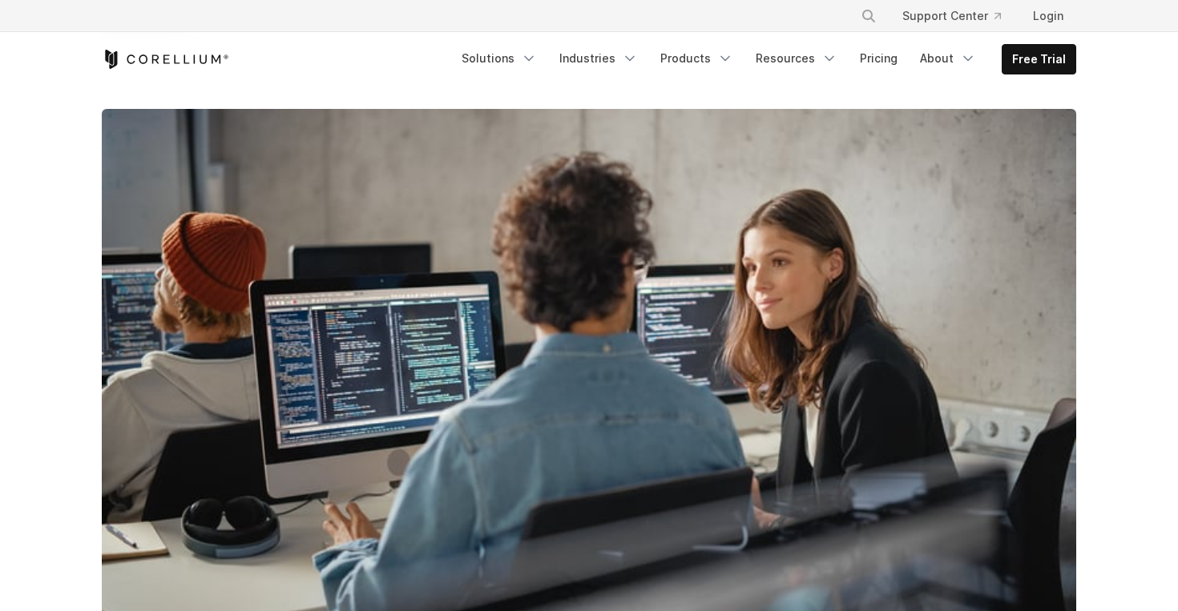 This screenshot has height=611, width=1178. Describe the element at coordinates (878, 58) in the screenshot. I see `a: Pricing` at that location.